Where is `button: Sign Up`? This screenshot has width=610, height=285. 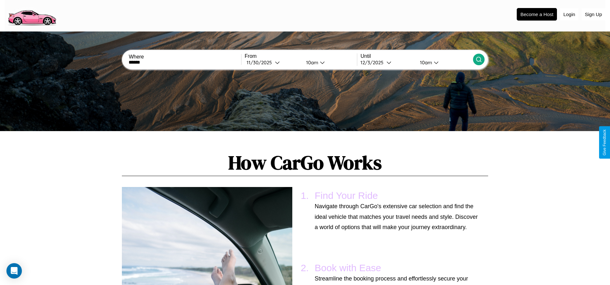 button: Sign Up is located at coordinates (594, 14).